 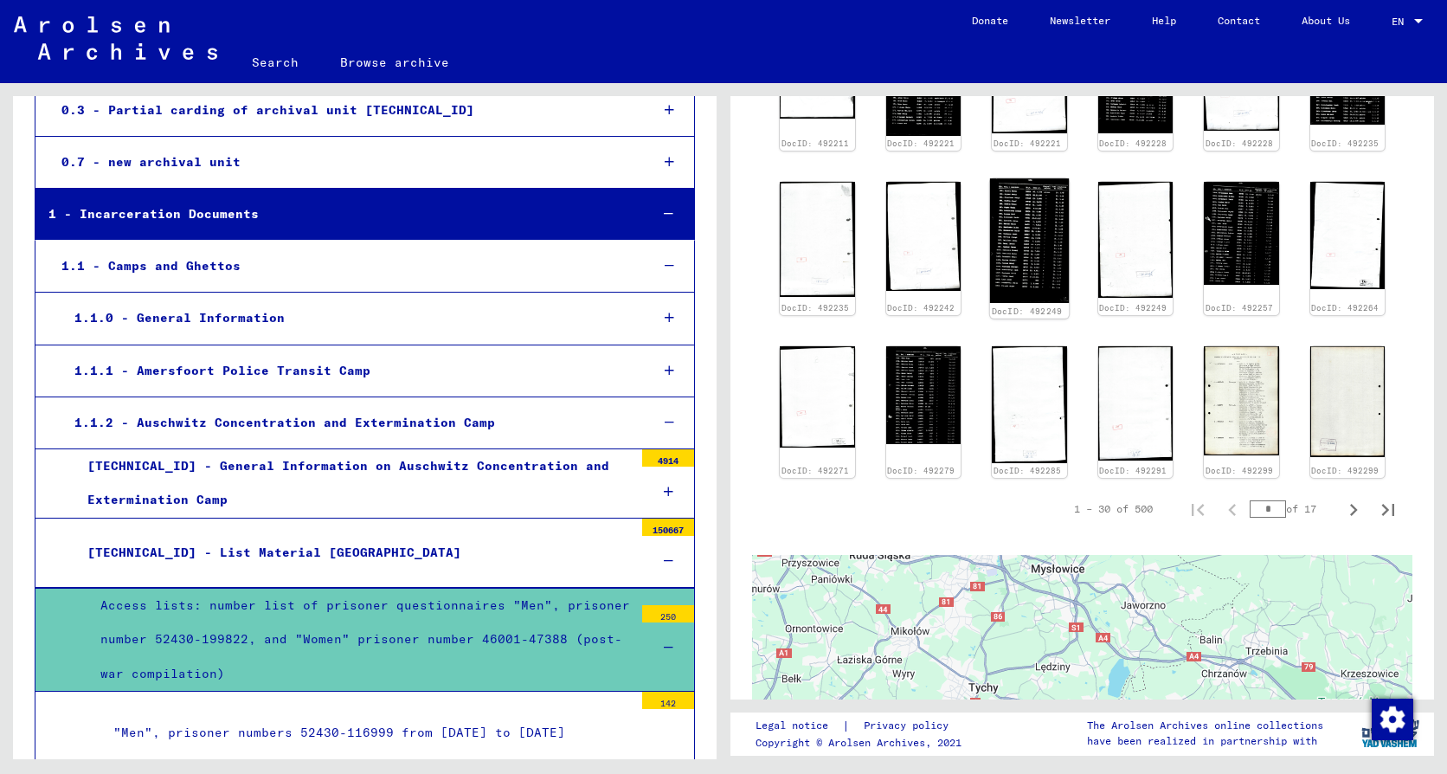 What do you see at coordinates (1390, 733) in the screenshot?
I see `img: yv_logo.png` at bounding box center [1390, 733].